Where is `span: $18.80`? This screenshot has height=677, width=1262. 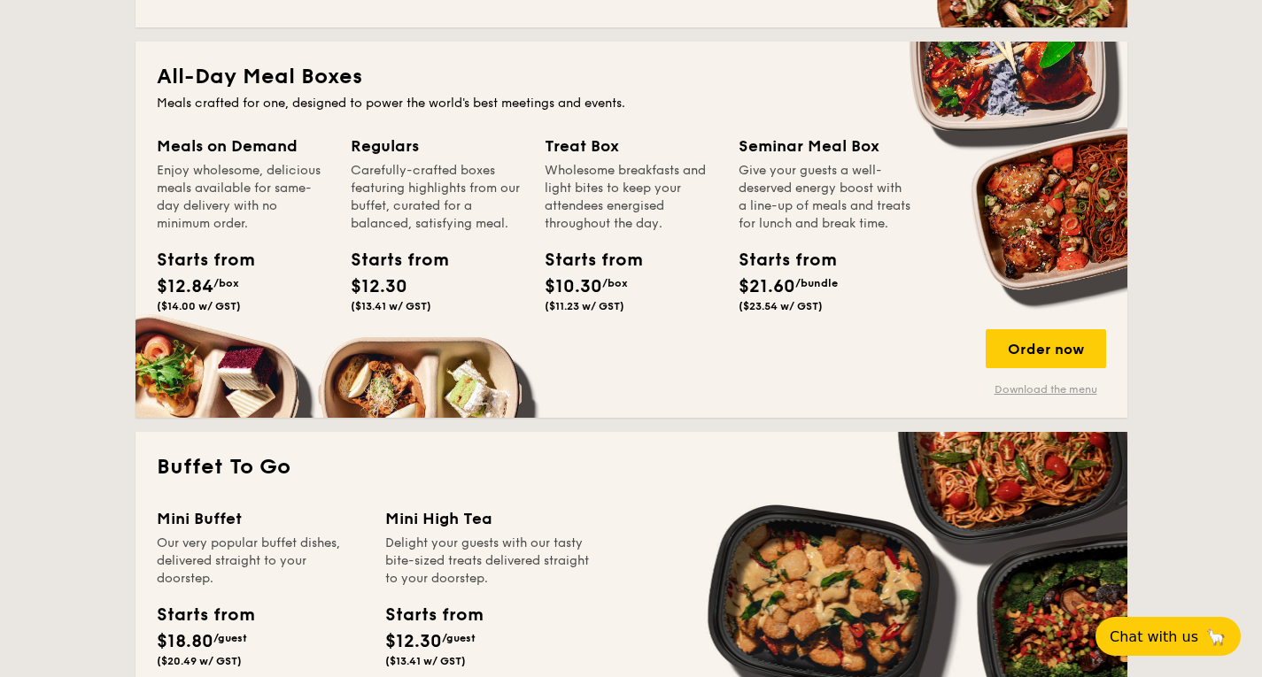 span: $18.80 is located at coordinates (185, 642).